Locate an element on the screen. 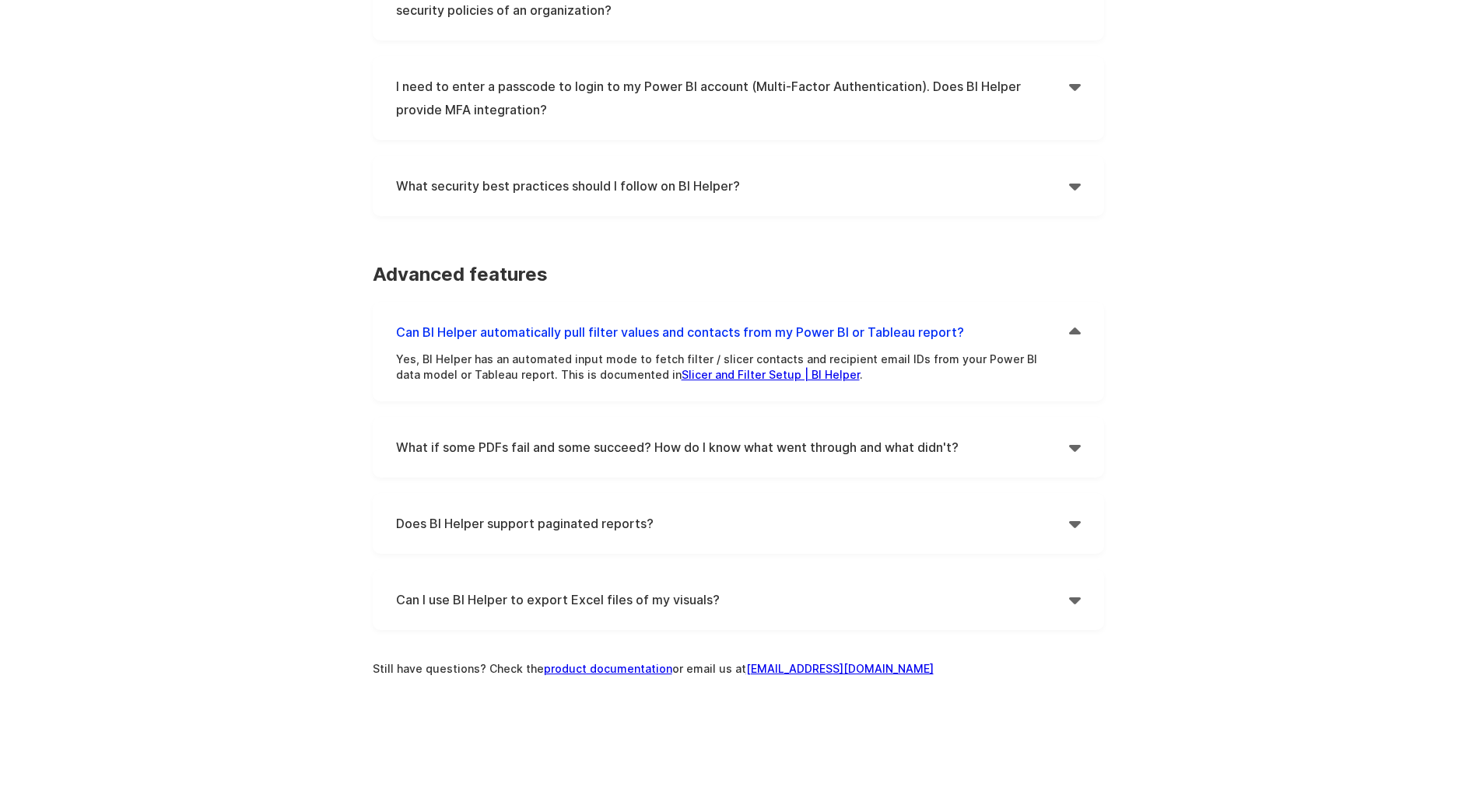 The height and width of the screenshot is (812, 1476). h4: Can I use BI Helper to export Excel files of my visuals? is located at coordinates (733, 600).